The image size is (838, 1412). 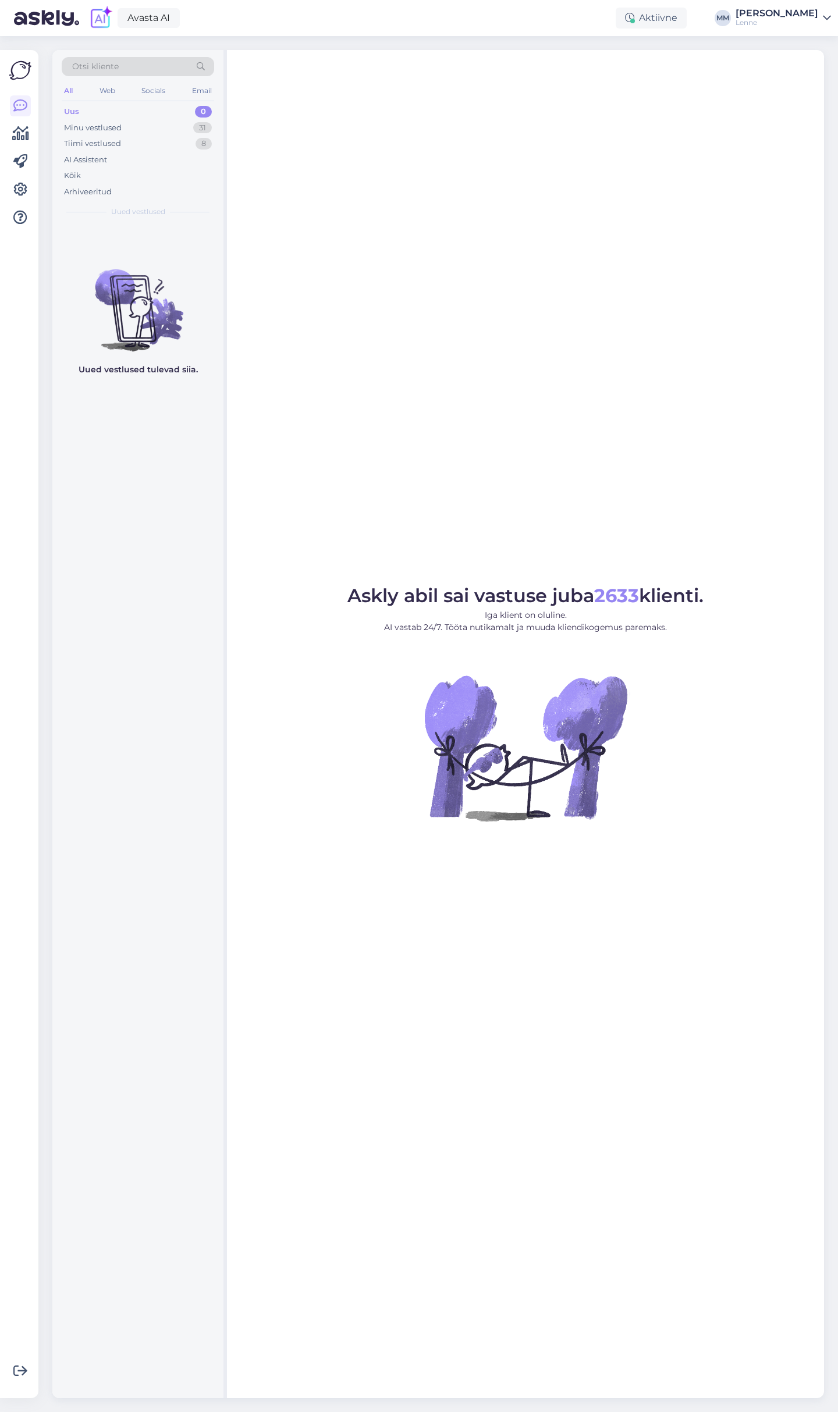 I want to click on span: Otsi kliente, so click(x=95, y=66).